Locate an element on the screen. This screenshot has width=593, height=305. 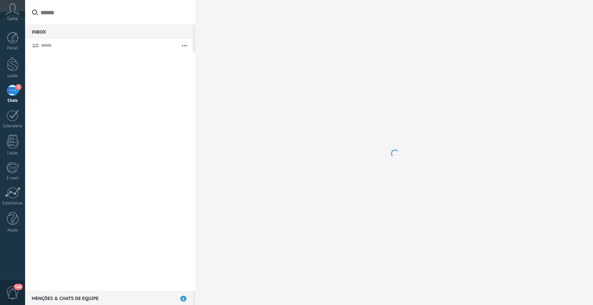
div: Inbox is located at coordinates (109, 32).